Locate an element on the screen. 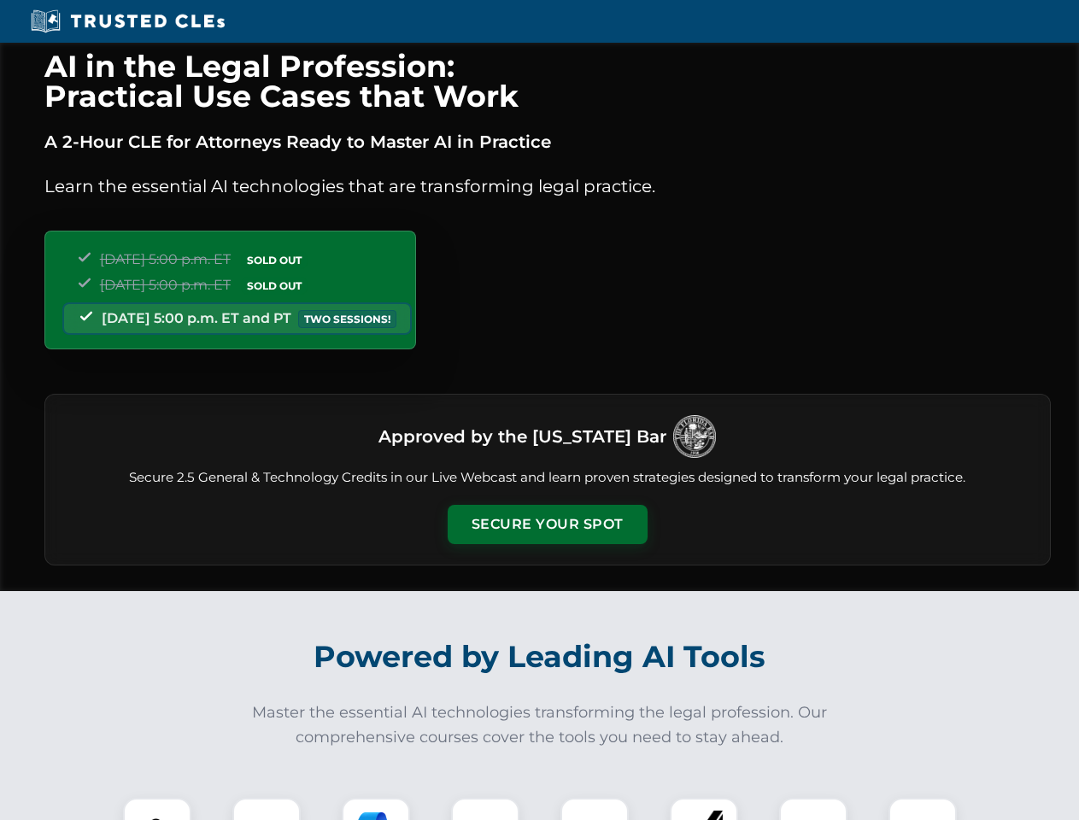 The image size is (1079, 820). img: Logo is located at coordinates (695, 437).